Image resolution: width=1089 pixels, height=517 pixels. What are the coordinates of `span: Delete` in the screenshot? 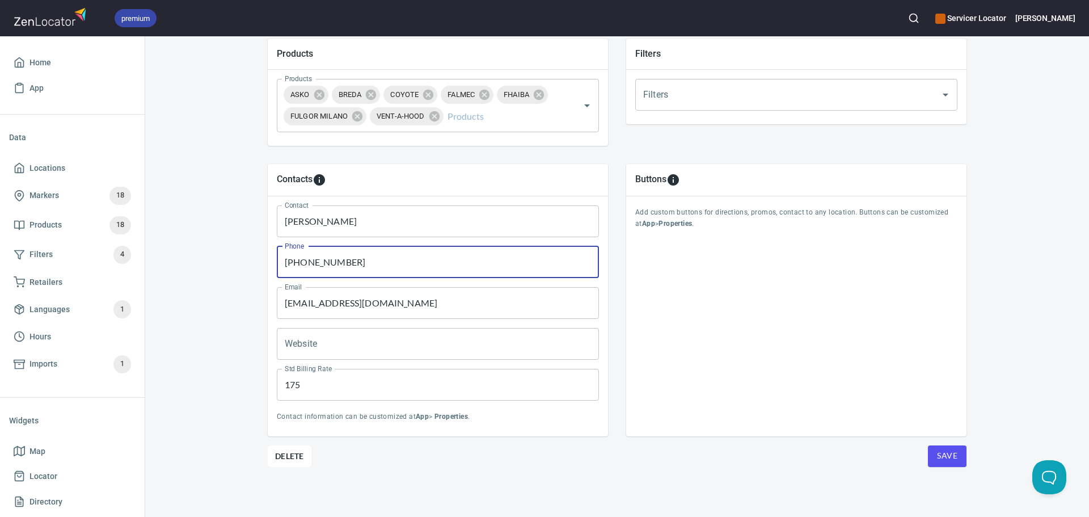 It's located at (289, 456).